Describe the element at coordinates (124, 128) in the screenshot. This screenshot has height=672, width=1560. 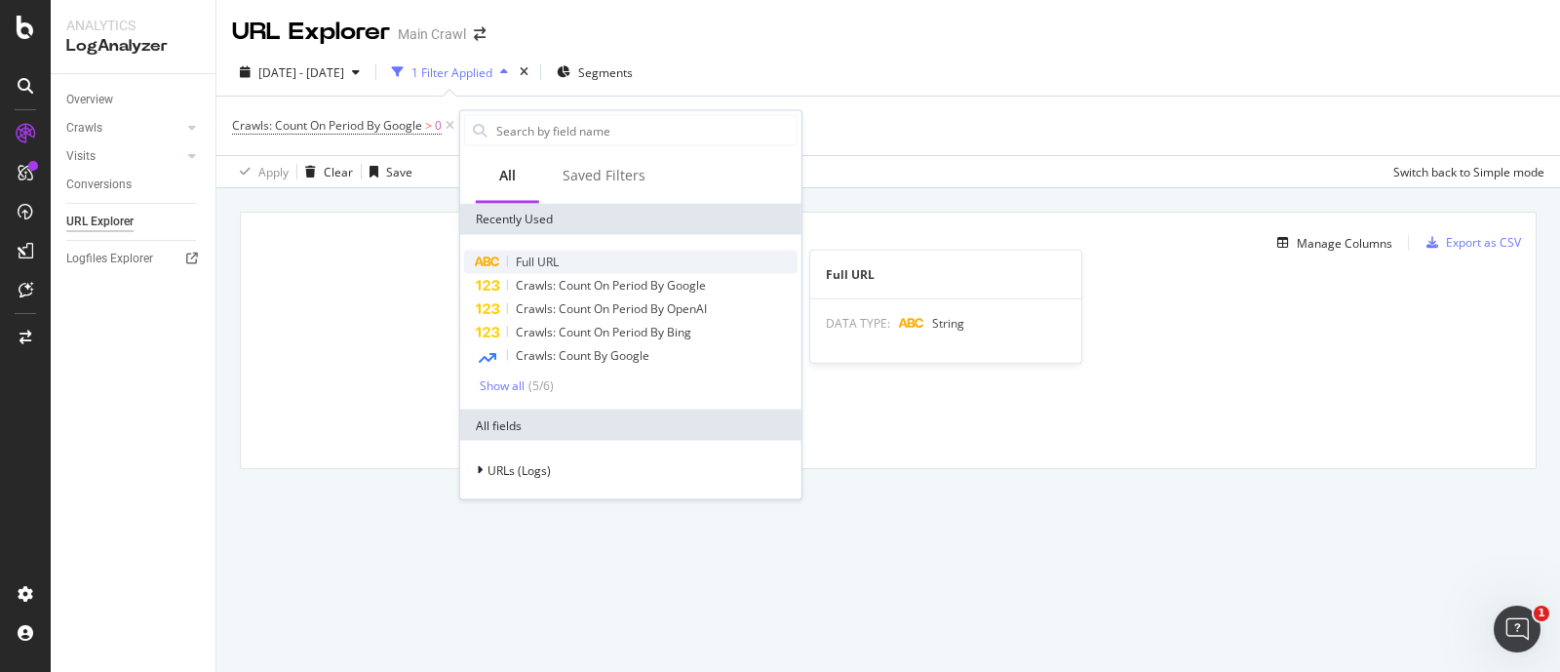
I see `a: Crawls` at that location.